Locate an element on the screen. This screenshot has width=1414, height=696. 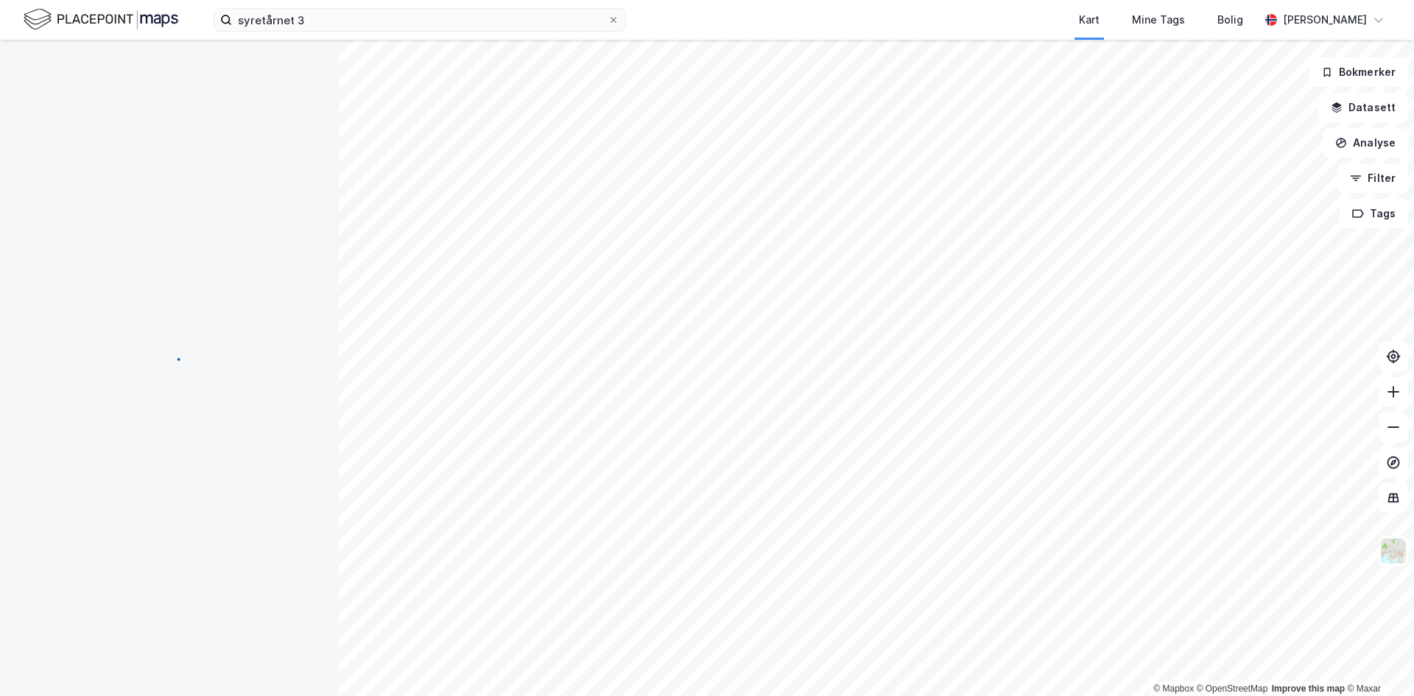
button: Datasett is located at coordinates (1363, 108).